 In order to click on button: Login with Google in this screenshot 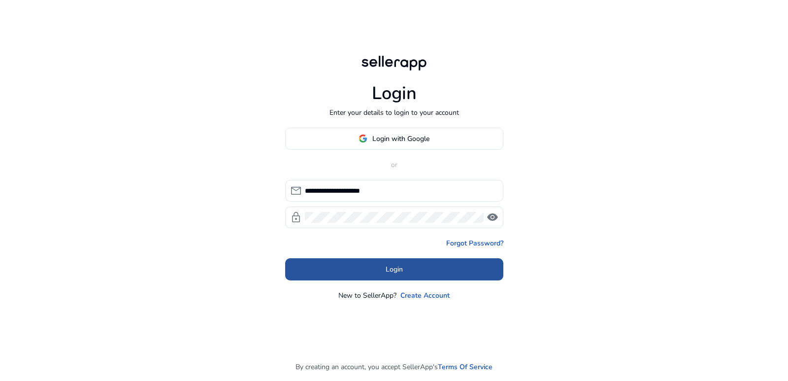, I will do `click(394, 138)`.